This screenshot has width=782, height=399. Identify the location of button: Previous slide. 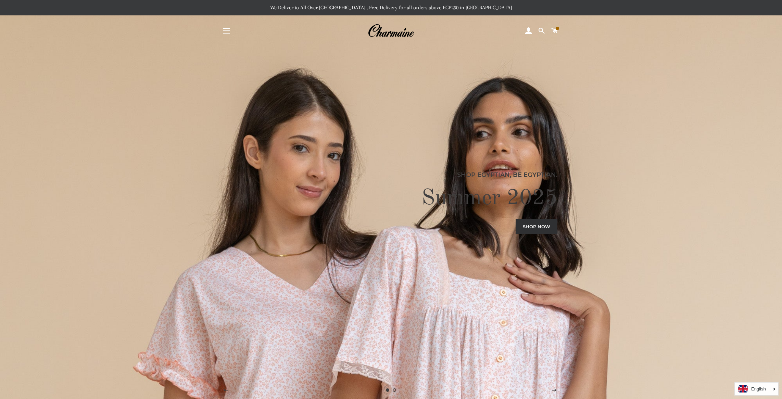
(226, 391).